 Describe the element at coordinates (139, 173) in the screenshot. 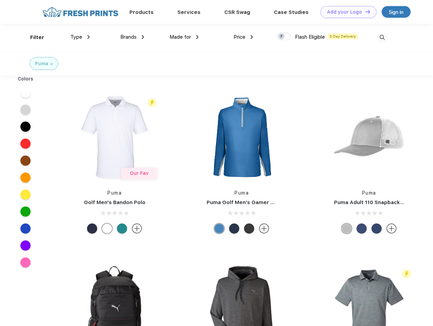

I see `span: Our Fav` at that location.